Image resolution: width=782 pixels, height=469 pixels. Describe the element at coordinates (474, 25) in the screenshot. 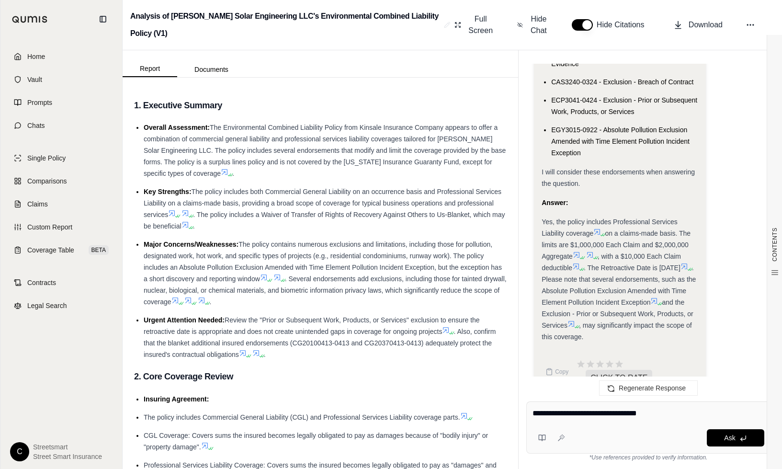

I see `button: Full Screen` at that location.